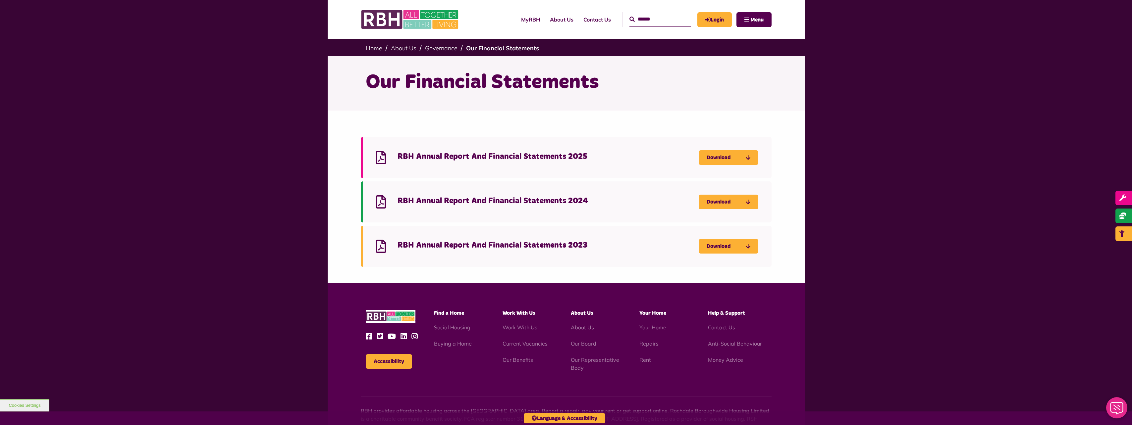 Image resolution: width=1132 pixels, height=425 pixels. What do you see at coordinates (453, 344) in the screenshot?
I see `a: Buying a Home` at bounding box center [453, 344].